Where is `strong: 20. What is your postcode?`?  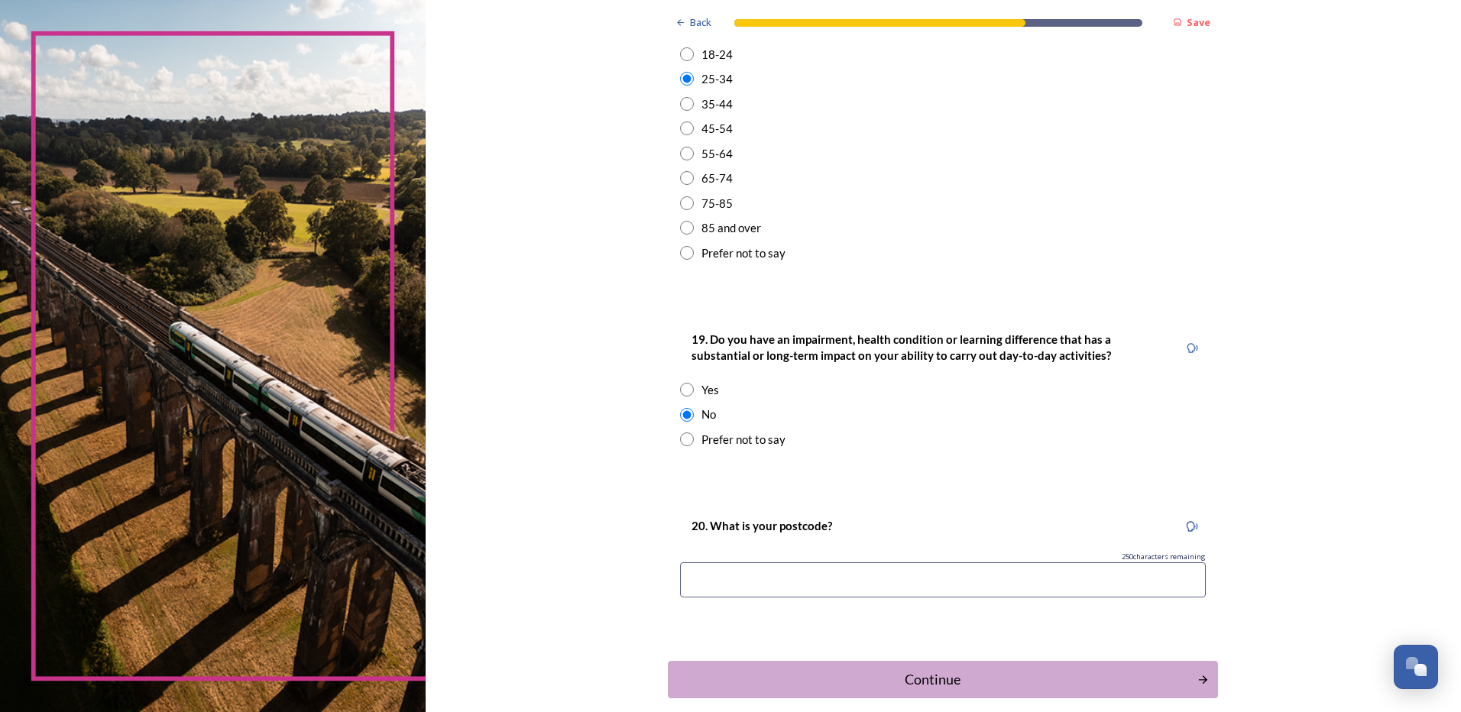 strong: 20. What is your postcode? is located at coordinates (762, 526).